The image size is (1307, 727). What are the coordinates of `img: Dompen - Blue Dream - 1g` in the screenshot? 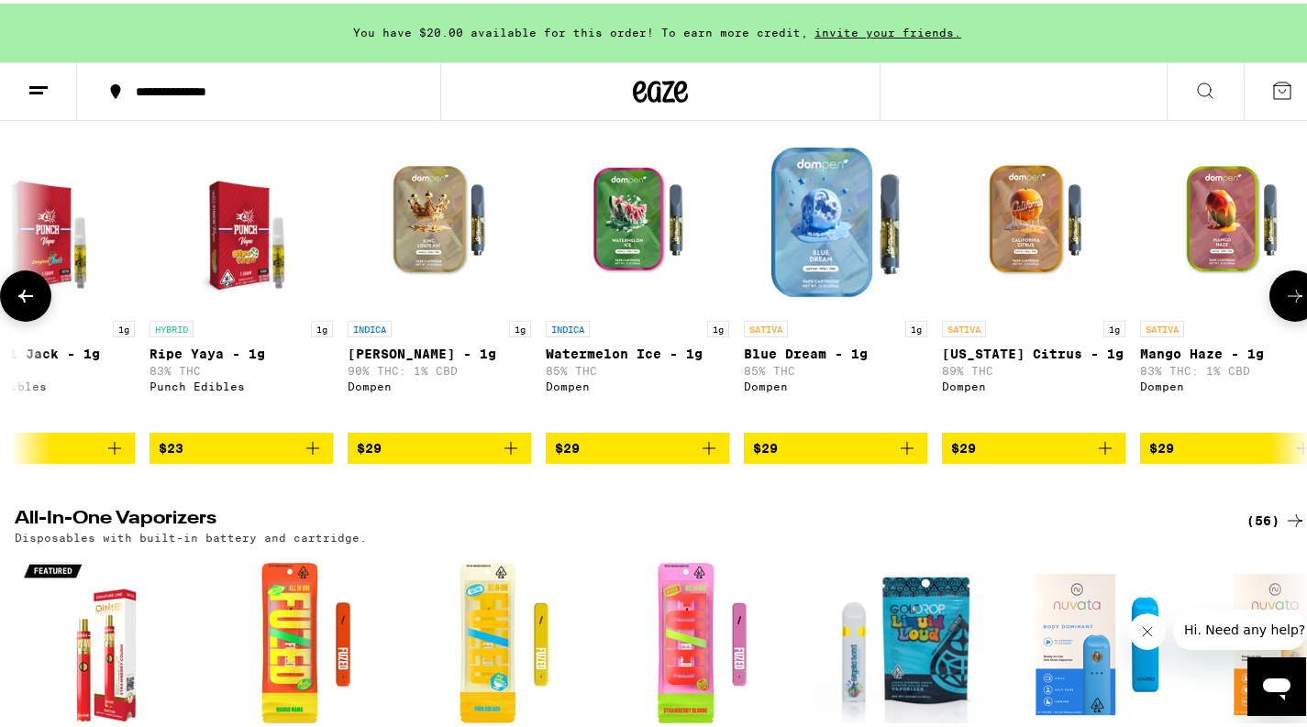 It's located at (835, 216).